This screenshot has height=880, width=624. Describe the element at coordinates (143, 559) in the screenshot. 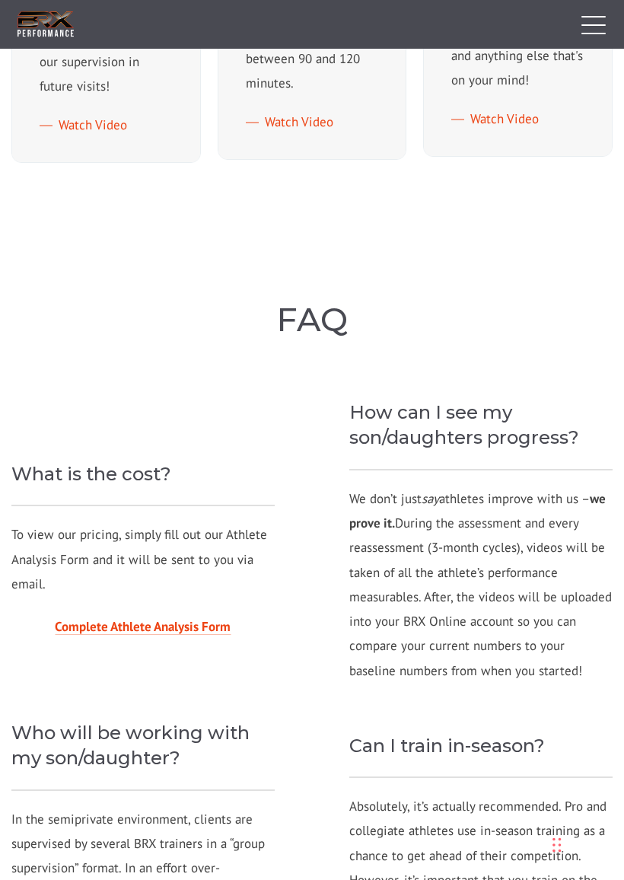

I see `p: To view our pricing, simply fill out our Athlete Analysis Form and it will be sent to you via email.` at that location.